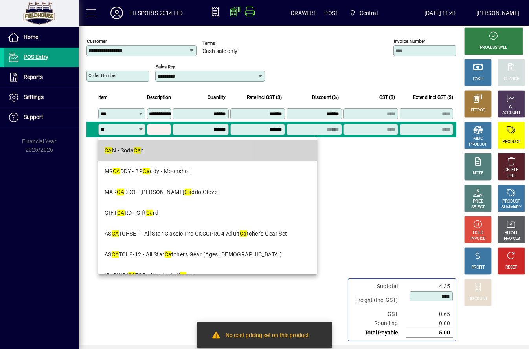 This screenshot has width=529, height=349. Describe the element at coordinates (149, 276) in the screenshot. I see `div: UMPINDI TOR - Umpire Indi tor` at that location.